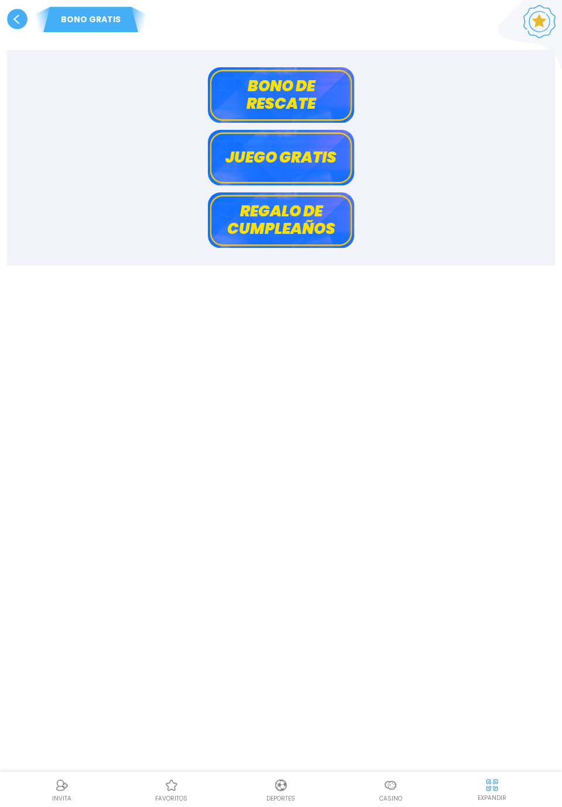  I want to click on button: Regalo de cumpleaños, so click(281, 220).